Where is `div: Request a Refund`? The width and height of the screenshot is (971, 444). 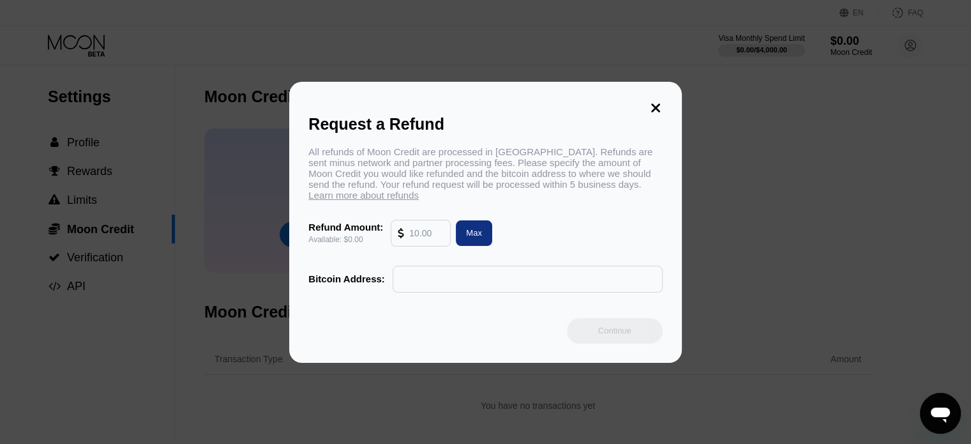 div: Request a Refund is located at coordinates (485, 124).